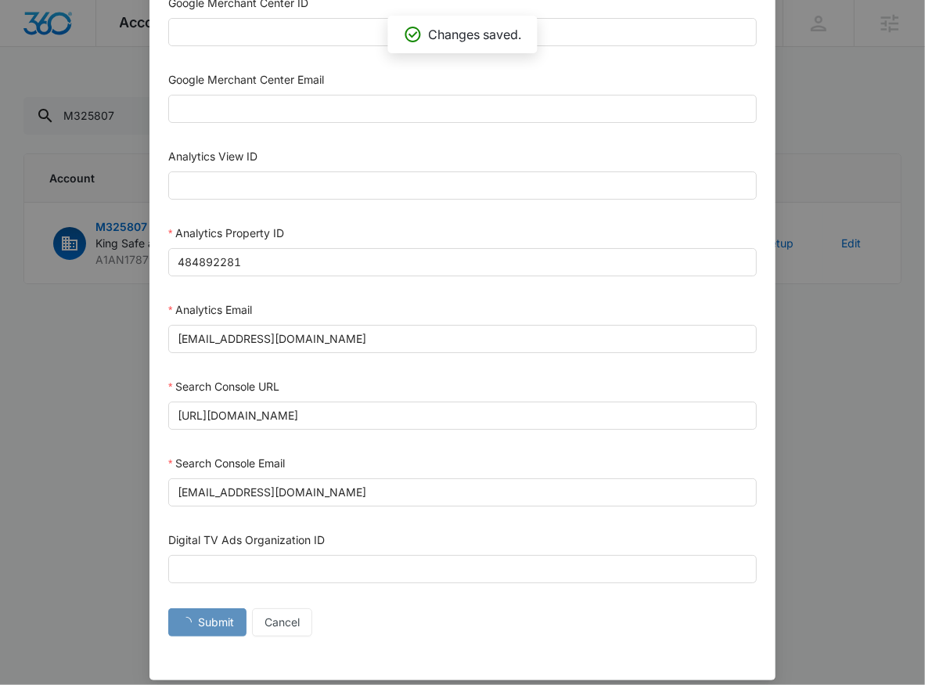 The image size is (925, 685). I want to click on input: Digital TV Ads Organization ID, so click(463, 569).